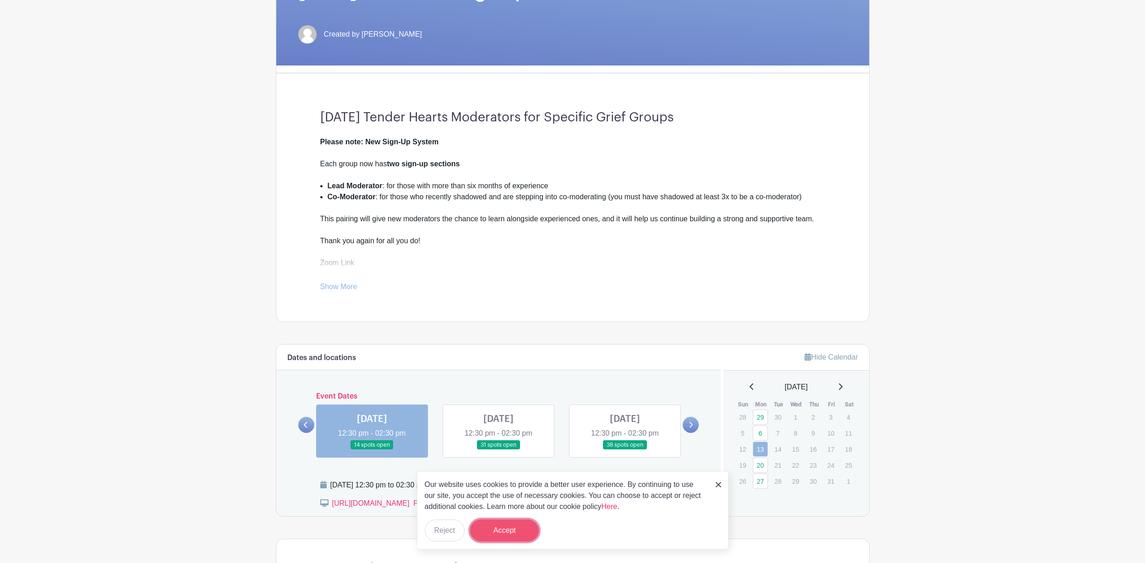 Image resolution: width=1145 pixels, height=563 pixels. What do you see at coordinates (351, 197) in the screenshot?
I see `strong: Co-Moderator` at bounding box center [351, 197].